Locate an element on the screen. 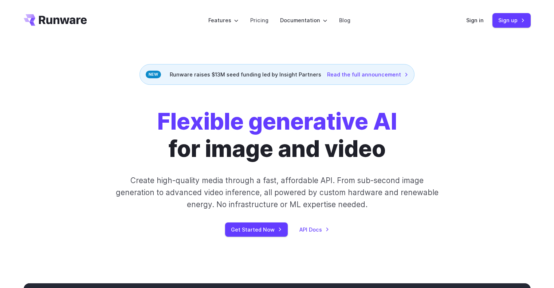  a: Read the full announcement is located at coordinates (368, 74).